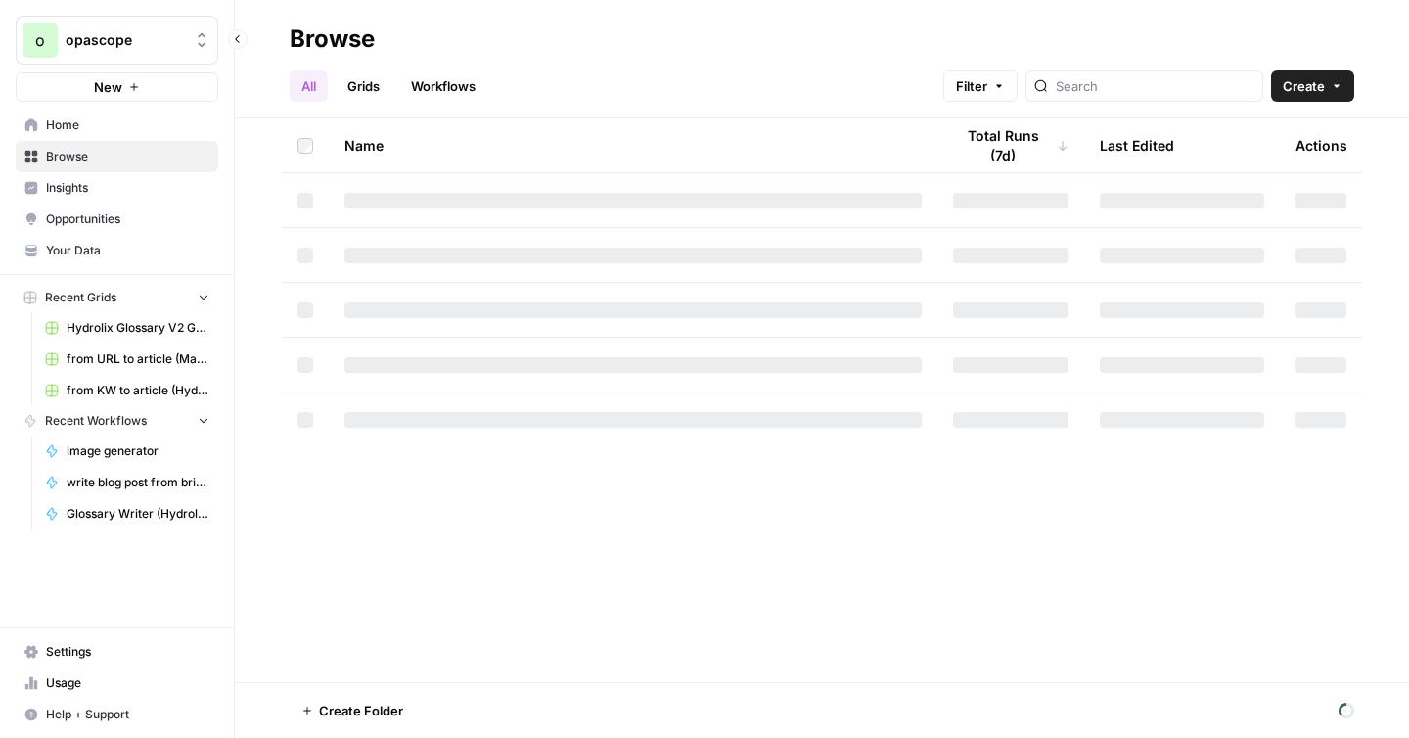 The height and width of the screenshot is (738, 1409). What do you see at coordinates (116, 188) in the screenshot?
I see `a: Insights` at bounding box center [116, 188].